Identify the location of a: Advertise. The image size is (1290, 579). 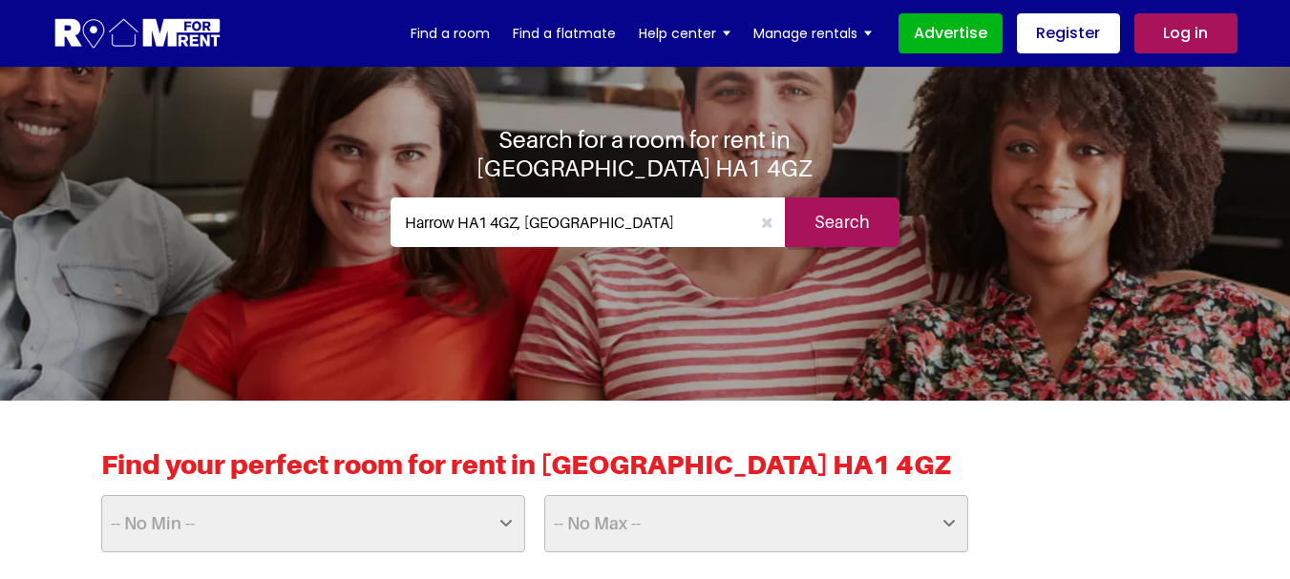
(950, 33).